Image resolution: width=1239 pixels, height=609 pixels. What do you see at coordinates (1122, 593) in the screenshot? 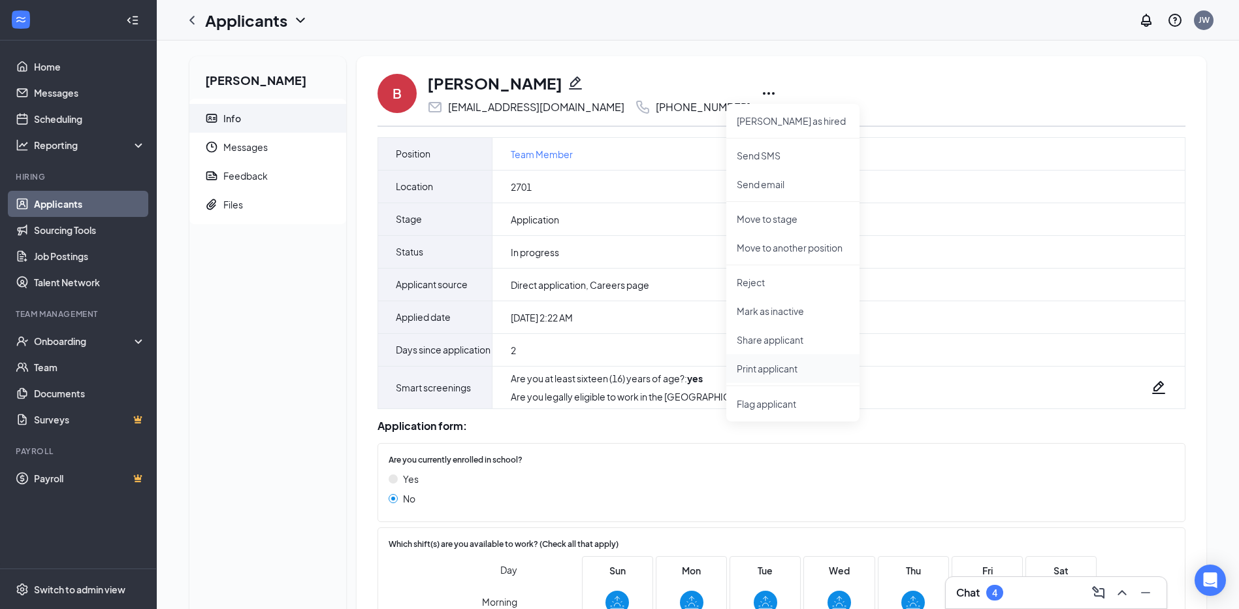
I see `svg: ChevronUp` at bounding box center [1122, 593].